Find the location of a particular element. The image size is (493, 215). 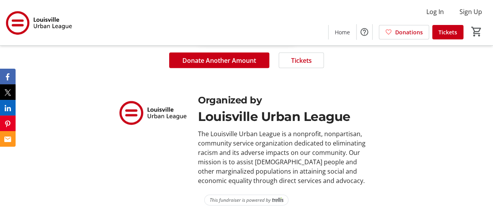

span: Donations is located at coordinates (409, 32).